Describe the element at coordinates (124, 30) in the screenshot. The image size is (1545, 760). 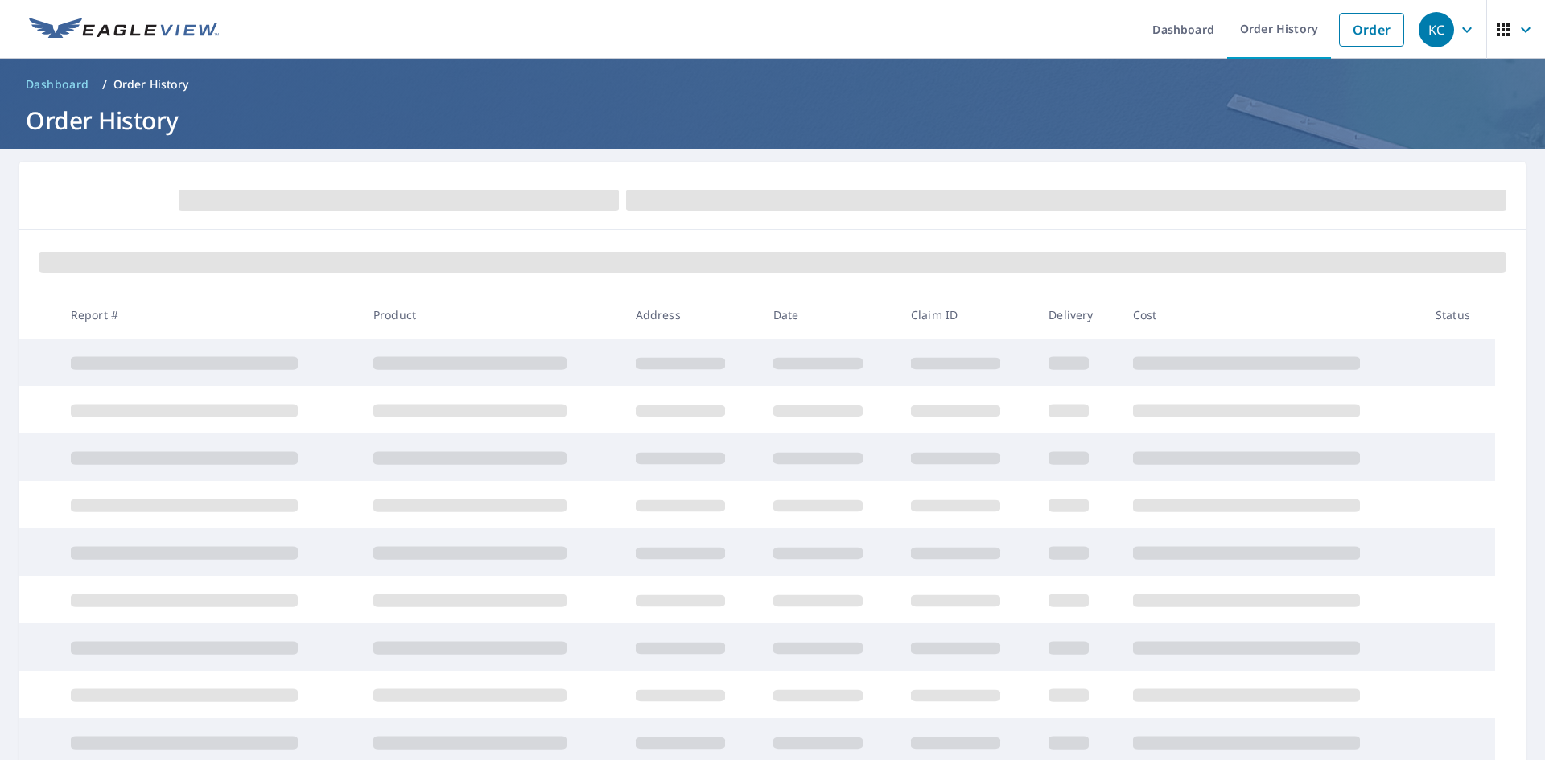
I see `img: EV Logo` at that location.